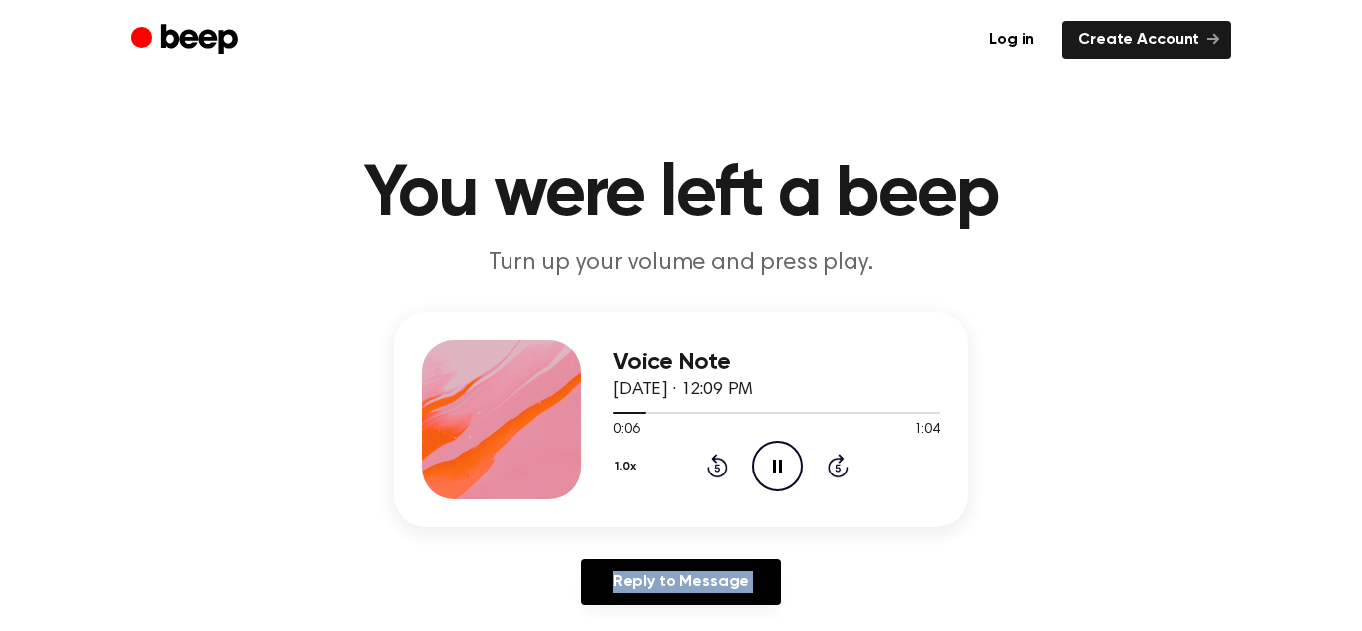  Describe the element at coordinates (777, 362) in the screenshot. I see `h3: Voice Note` at that location.